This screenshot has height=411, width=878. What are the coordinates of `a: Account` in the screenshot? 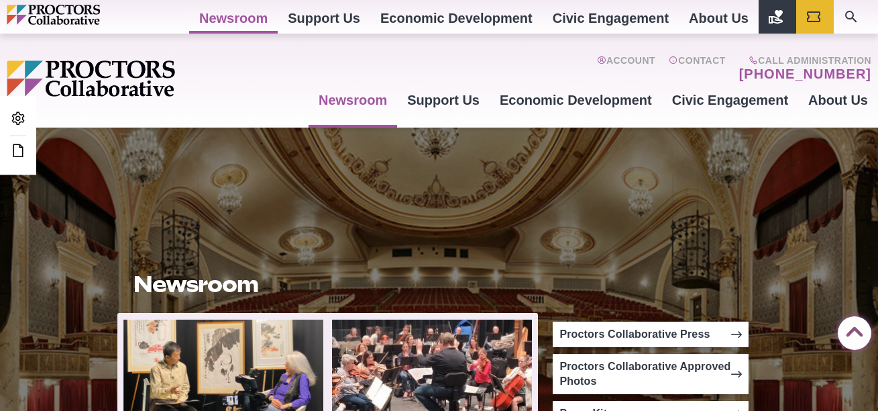 It's located at (626, 68).